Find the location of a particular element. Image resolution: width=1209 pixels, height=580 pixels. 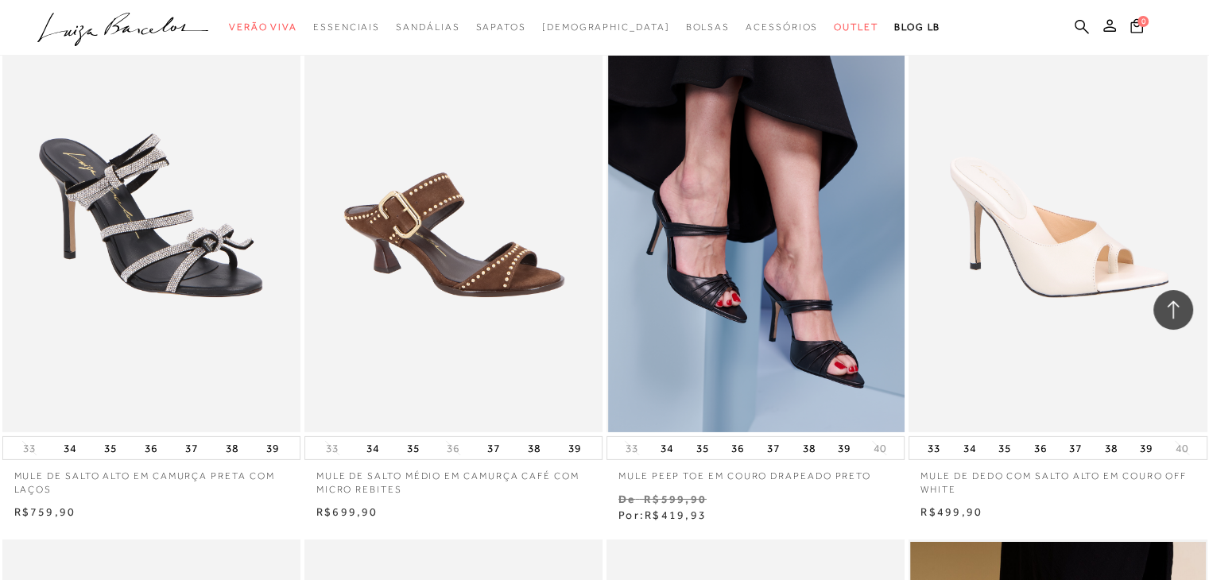

p: MULE PEEP TOE EM COURO DRAPEADO PRETO is located at coordinates (755, 471).